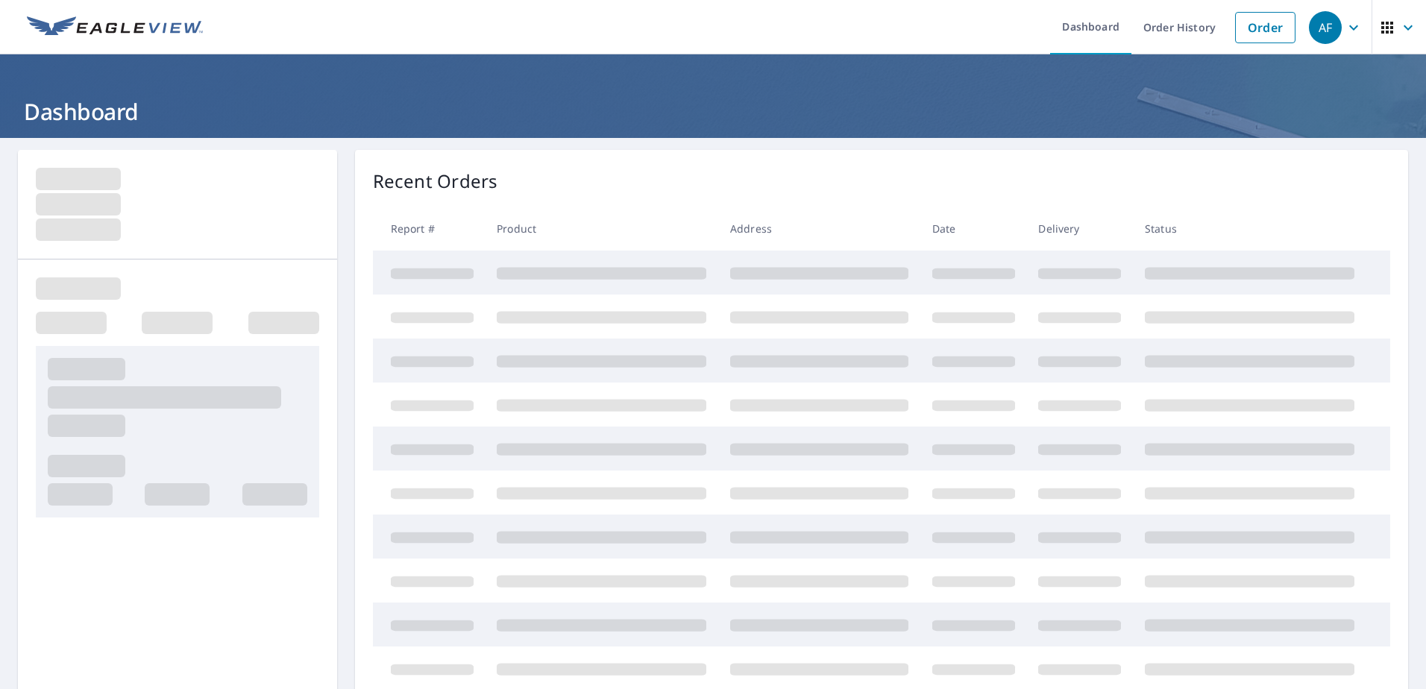 This screenshot has width=1426, height=689. What do you see at coordinates (973, 228) in the screenshot?
I see `th: Date` at bounding box center [973, 228].